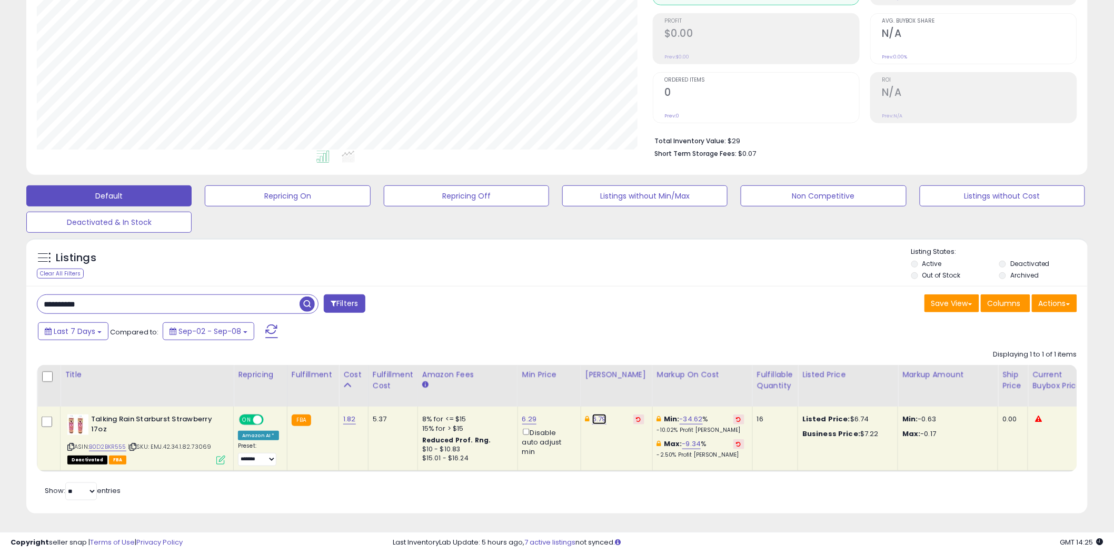 This screenshot has height=553, width=1114. I want to click on label: Deactivated, so click(1029, 263).